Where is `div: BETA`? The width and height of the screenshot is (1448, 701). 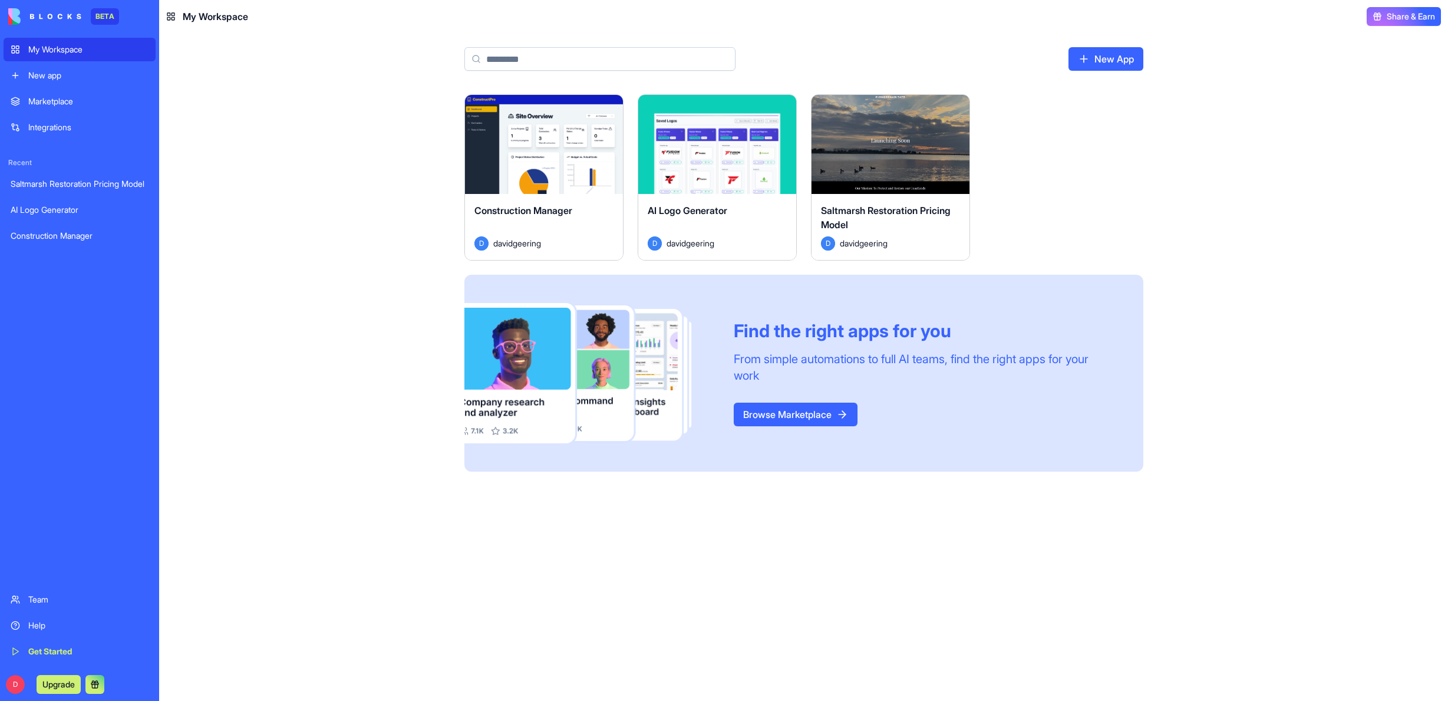
div: BETA is located at coordinates (105, 16).